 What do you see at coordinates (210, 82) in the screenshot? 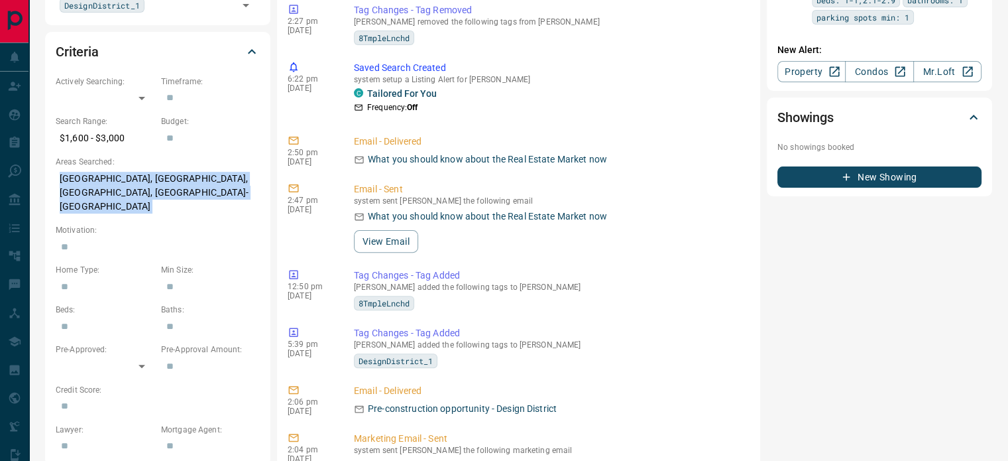
I see `p: Timeframe:` at bounding box center [210, 82].